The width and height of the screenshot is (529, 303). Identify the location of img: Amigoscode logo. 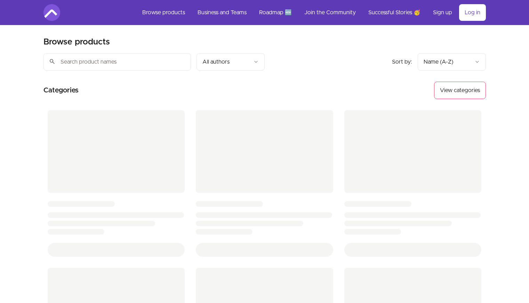
(52, 13).